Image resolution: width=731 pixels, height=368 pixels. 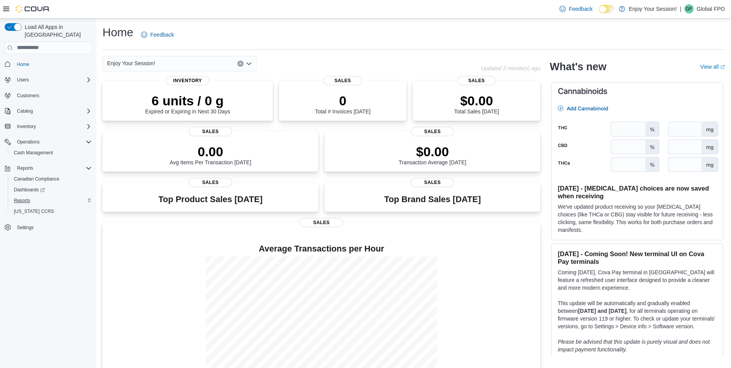 What do you see at coordinates (637, 315) in the screenshot?
I see `p: This update will be automatically and gradually enabled between , for all terminals operating on ...` at bounding box center [637, 315].